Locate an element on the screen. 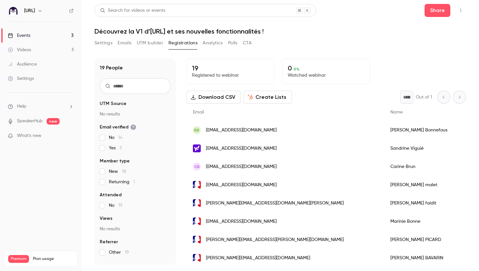 The image size is (479, 271). p: 0 is located at coordinates (326, 68).